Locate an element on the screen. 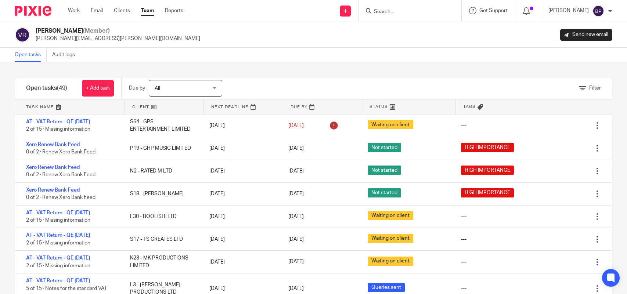 The width and height of the screenshot is (627, 294). span: Tags is located at coordinates (470, 107).